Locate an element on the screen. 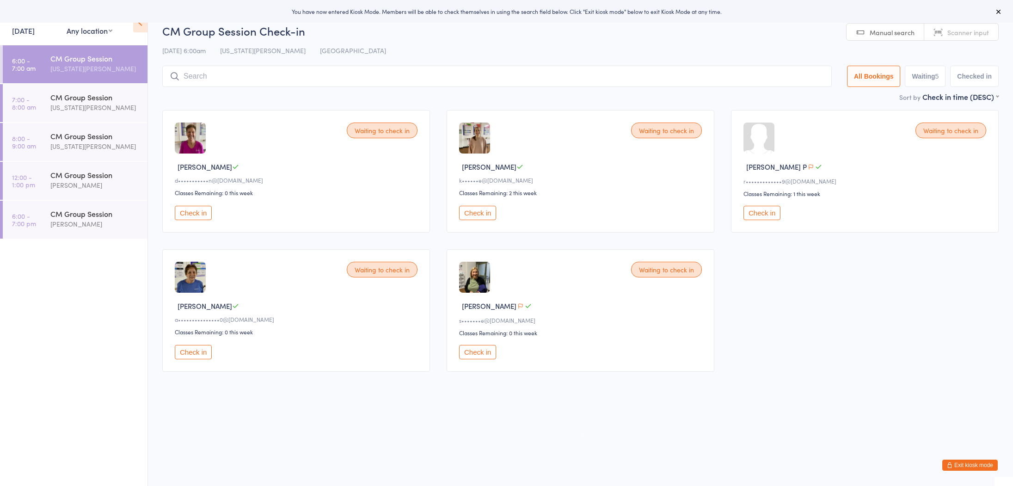 This screenshot has width=1013, height=486. time: 12:00 - 1:00 pm is located at coordinates (24, 181).